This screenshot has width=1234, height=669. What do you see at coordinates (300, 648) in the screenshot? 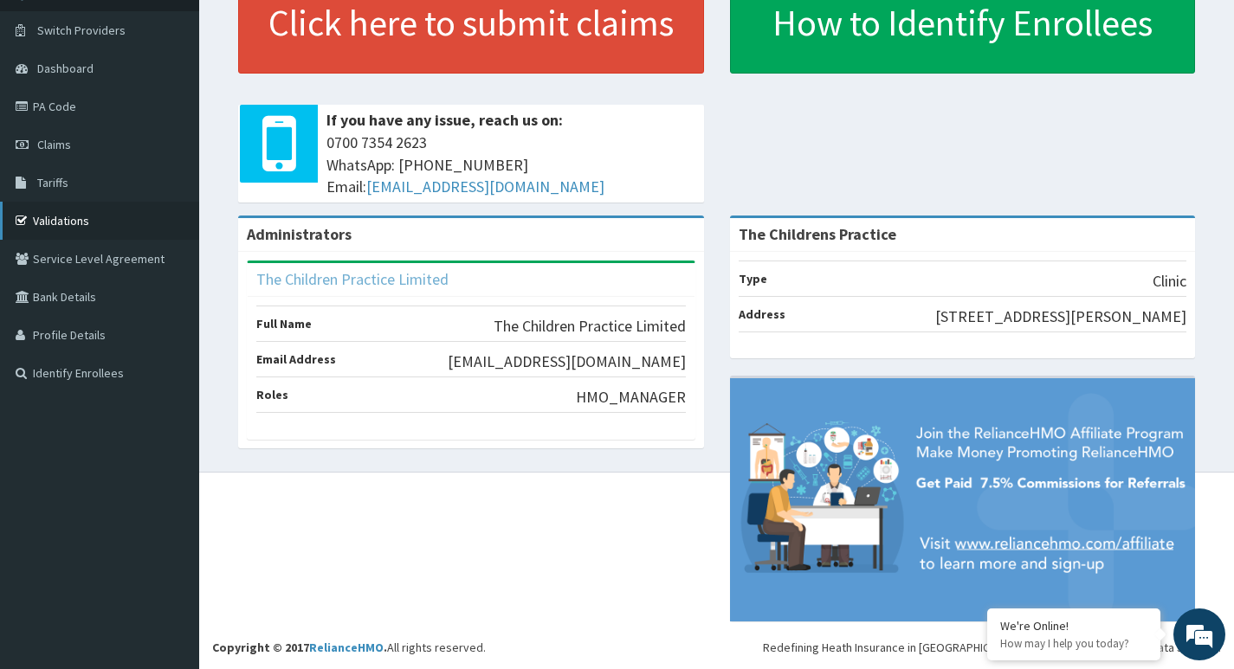
I see `strong: Copyright © 2017 .` at bounding box center [300, 648].